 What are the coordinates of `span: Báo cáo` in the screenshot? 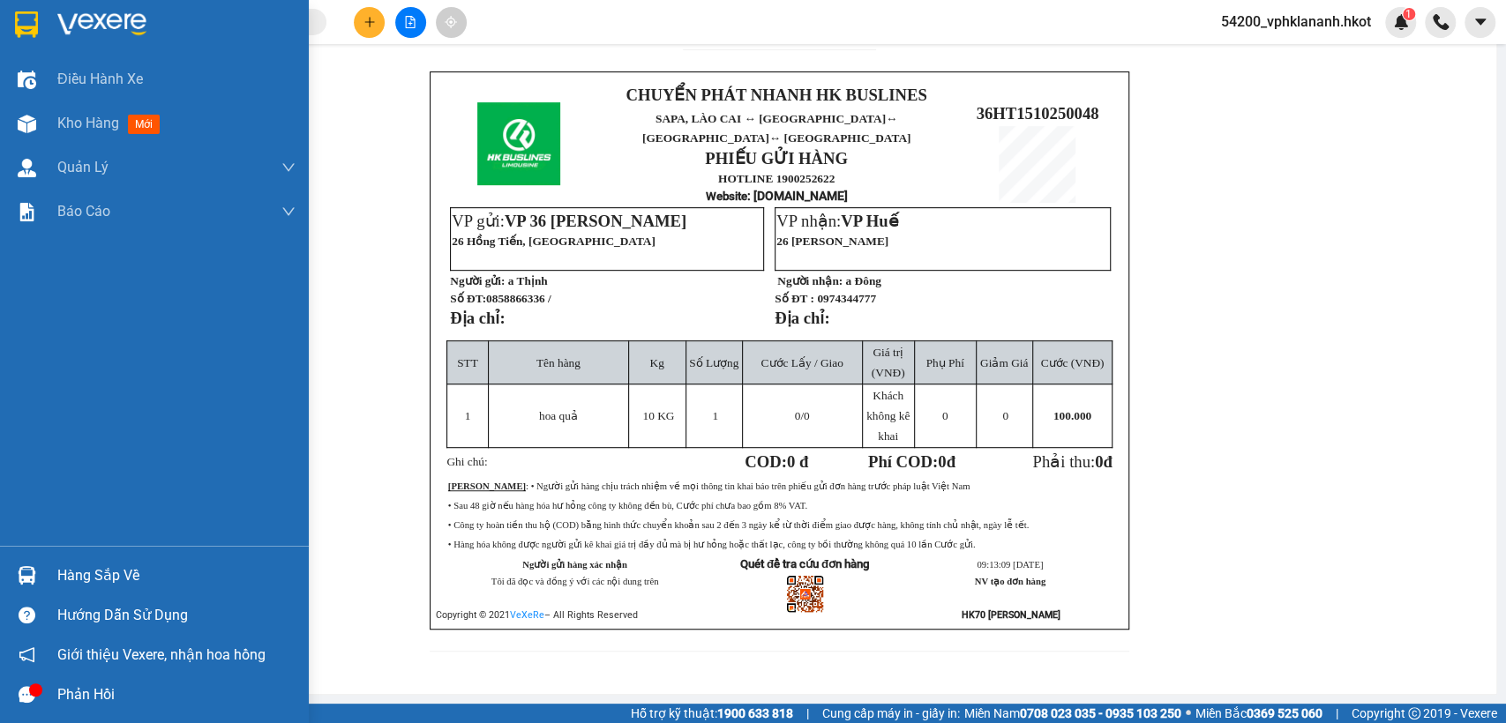 It's located at (84, 211).